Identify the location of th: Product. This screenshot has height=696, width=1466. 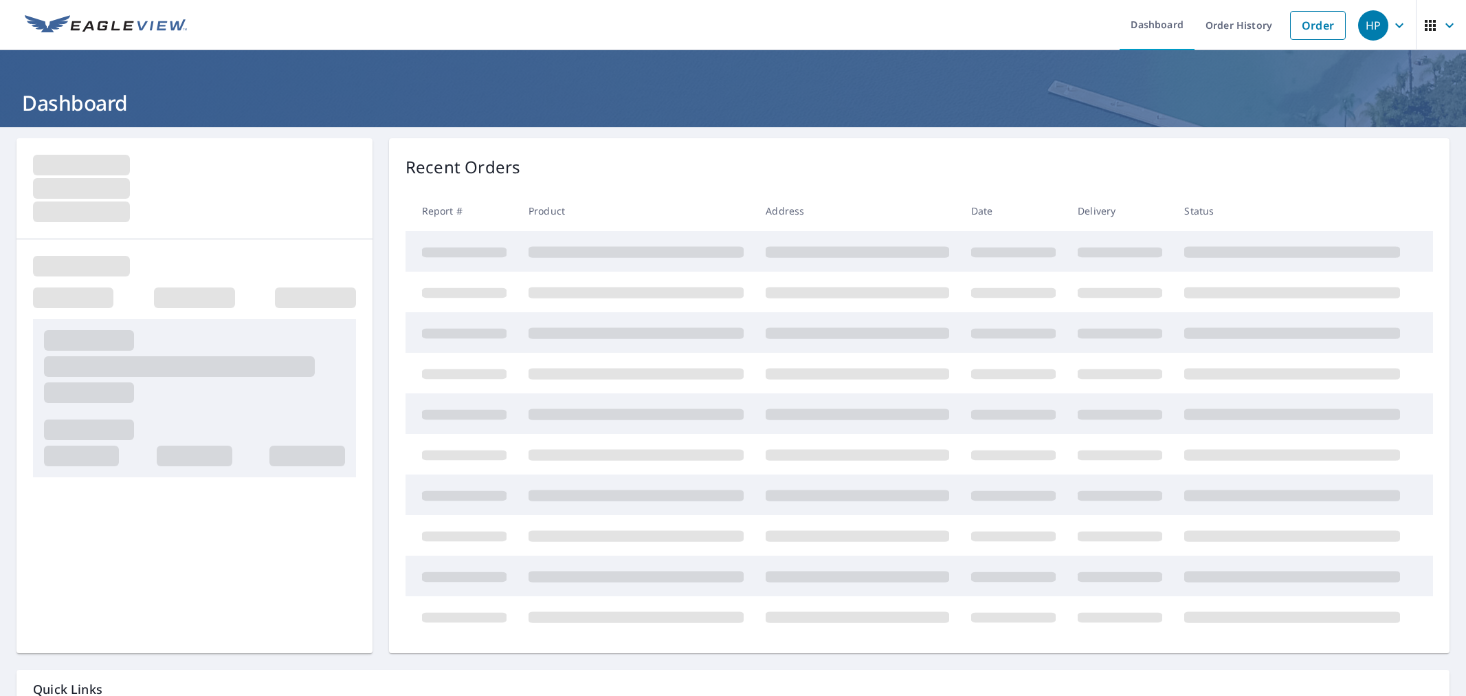
(636, 210).